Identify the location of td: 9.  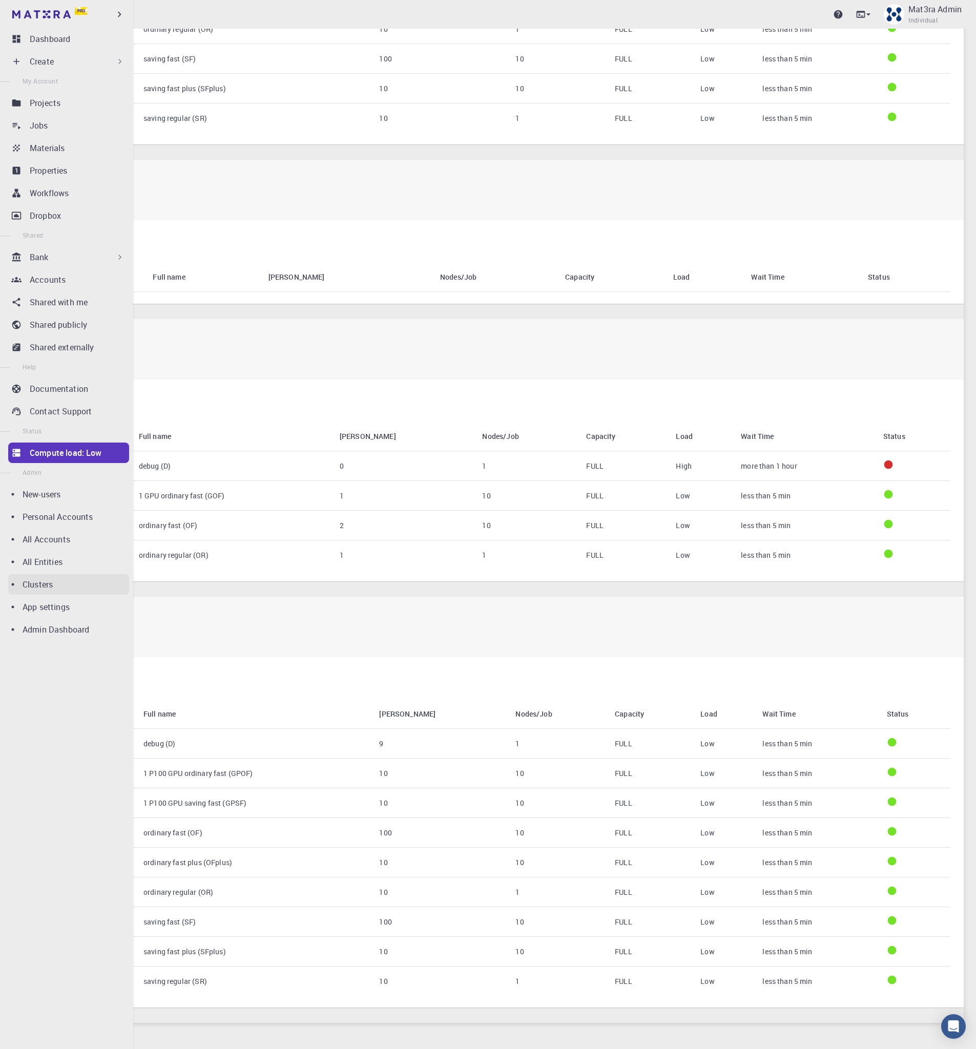
(439, 744).